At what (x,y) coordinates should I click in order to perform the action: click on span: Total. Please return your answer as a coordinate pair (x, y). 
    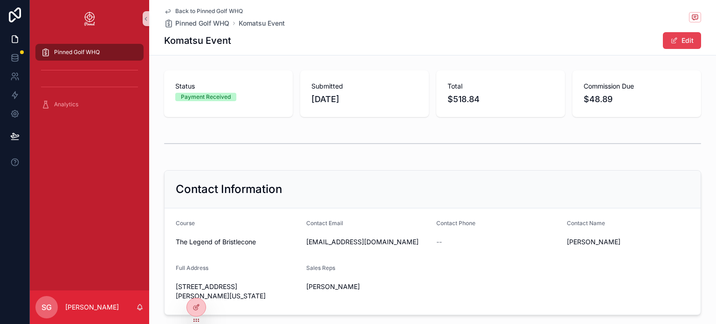
    Looking at the image, I should click on (501, 86).